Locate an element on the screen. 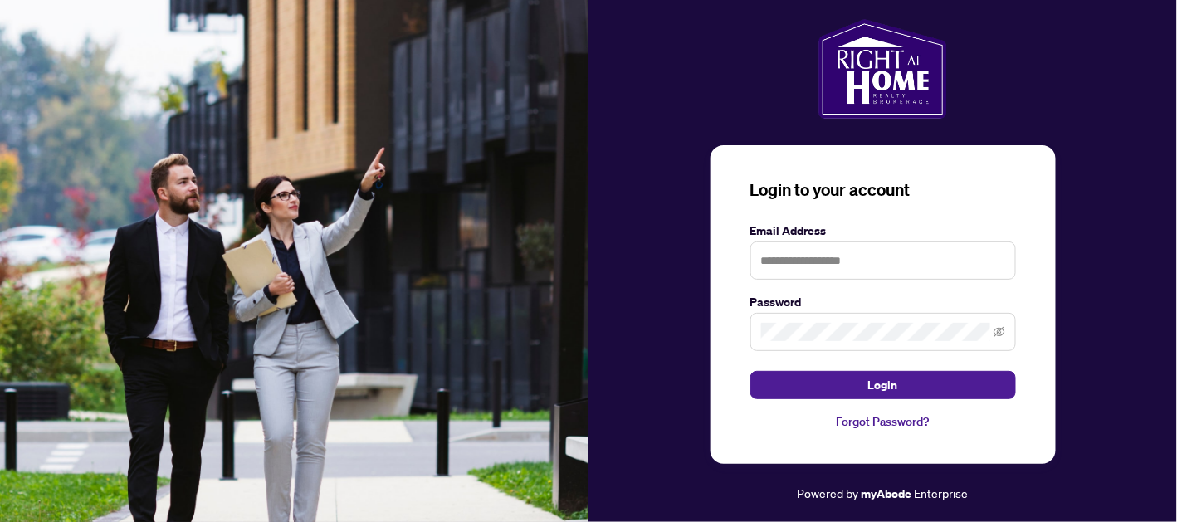 This screenshot has width=1177, height=522. span: Login is located at coordinates (883, 385).